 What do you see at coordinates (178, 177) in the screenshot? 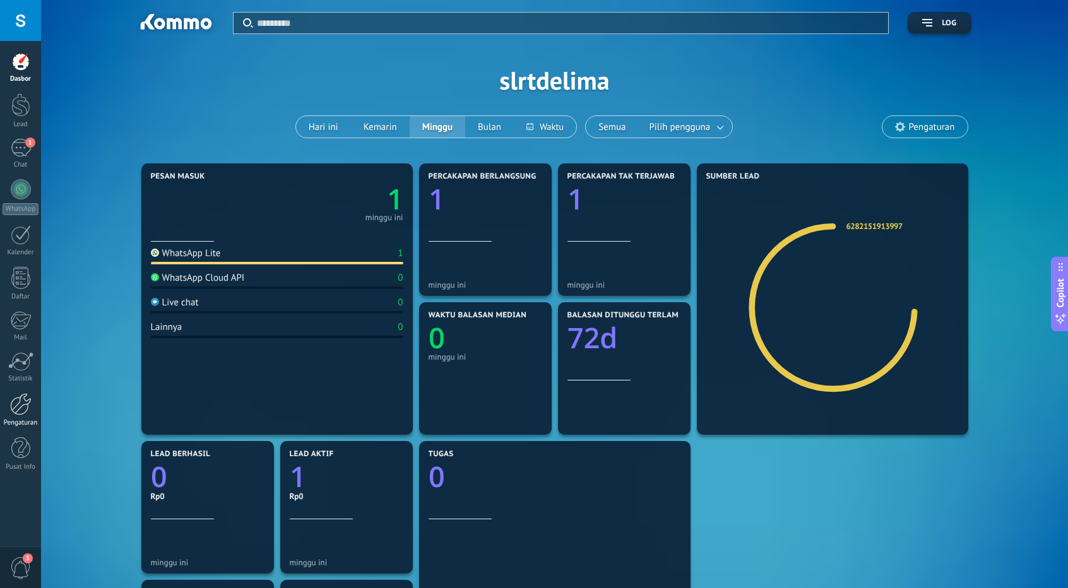
I see `span: Pesan masuk` at bounding box center [178, 177].